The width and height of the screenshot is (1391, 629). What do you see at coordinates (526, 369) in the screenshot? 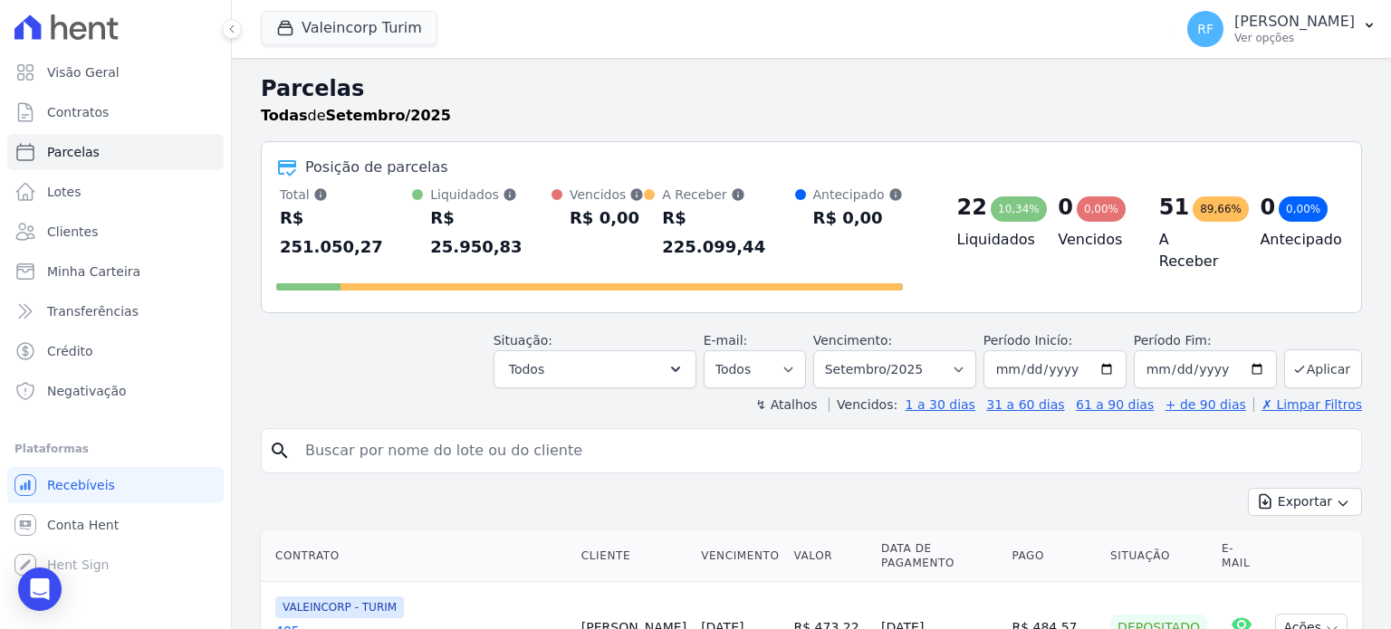
I see `span: Todos` at bounding box center [526, 369].